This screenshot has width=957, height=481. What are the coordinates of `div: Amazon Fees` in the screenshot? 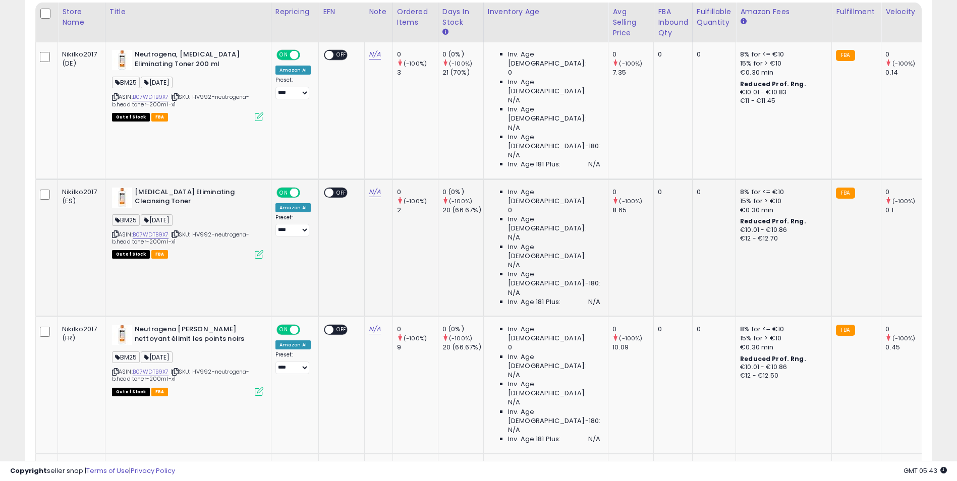 It's located at (783, 12).